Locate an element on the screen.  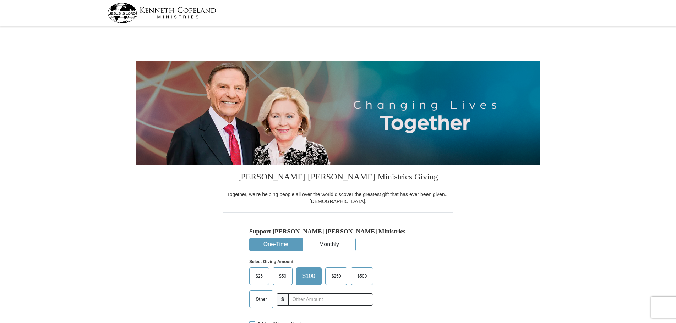
button: One-Time is located at coordinates (276, 245).